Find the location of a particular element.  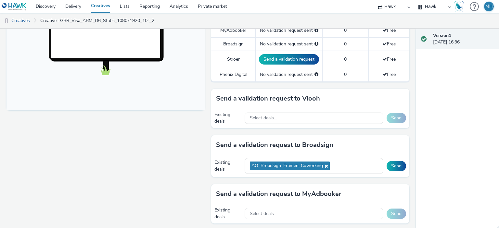

h3: Send a validation request to Viooh is located at coordinates (268, 99).